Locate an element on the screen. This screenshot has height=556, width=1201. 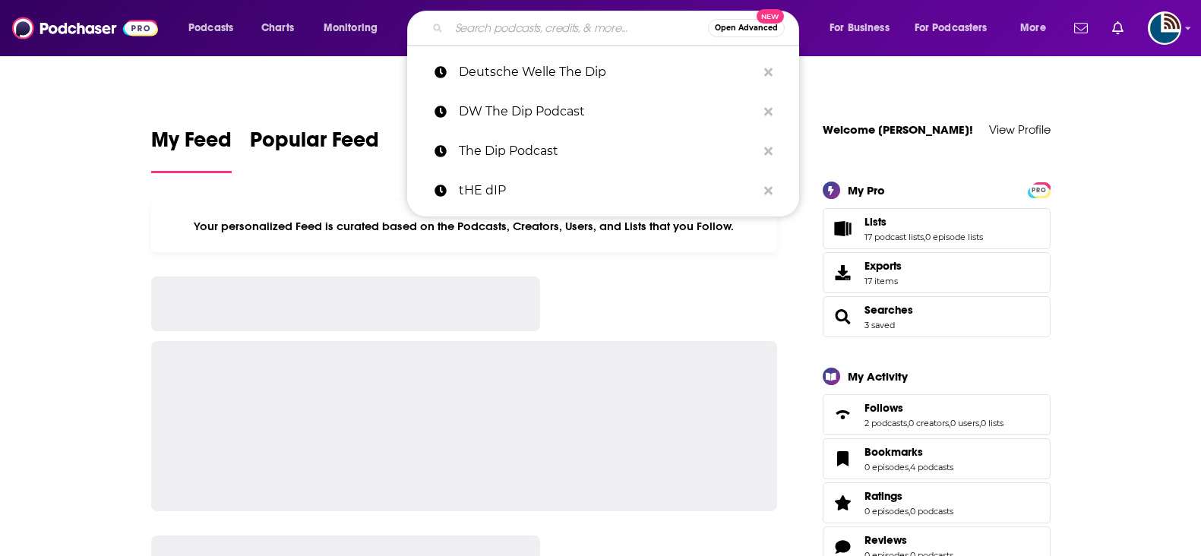
p: The Dip Podcast is located at coordinates (608, 151).